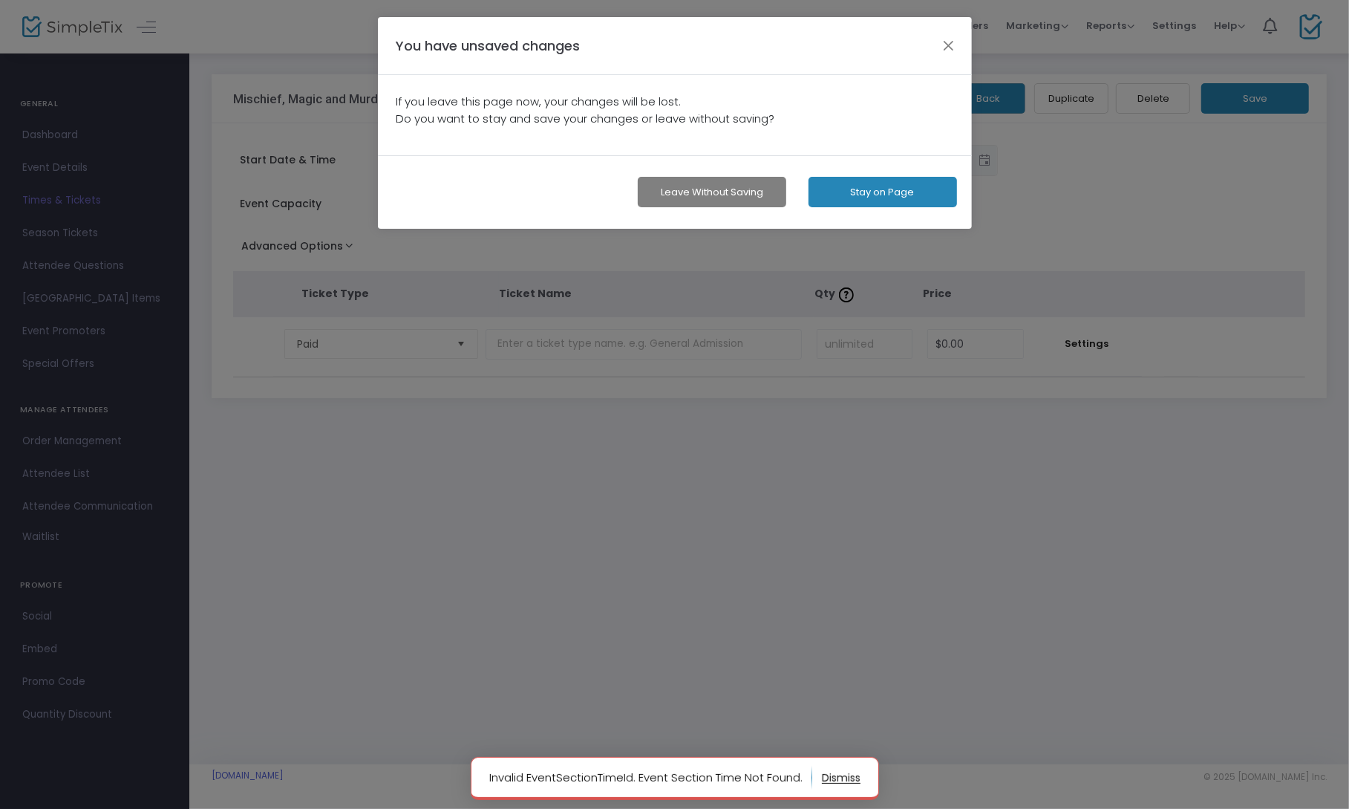 The width and height of the screenshot is (1349, 809). I want to click on button: Leave without Saving, so click(712, 192).